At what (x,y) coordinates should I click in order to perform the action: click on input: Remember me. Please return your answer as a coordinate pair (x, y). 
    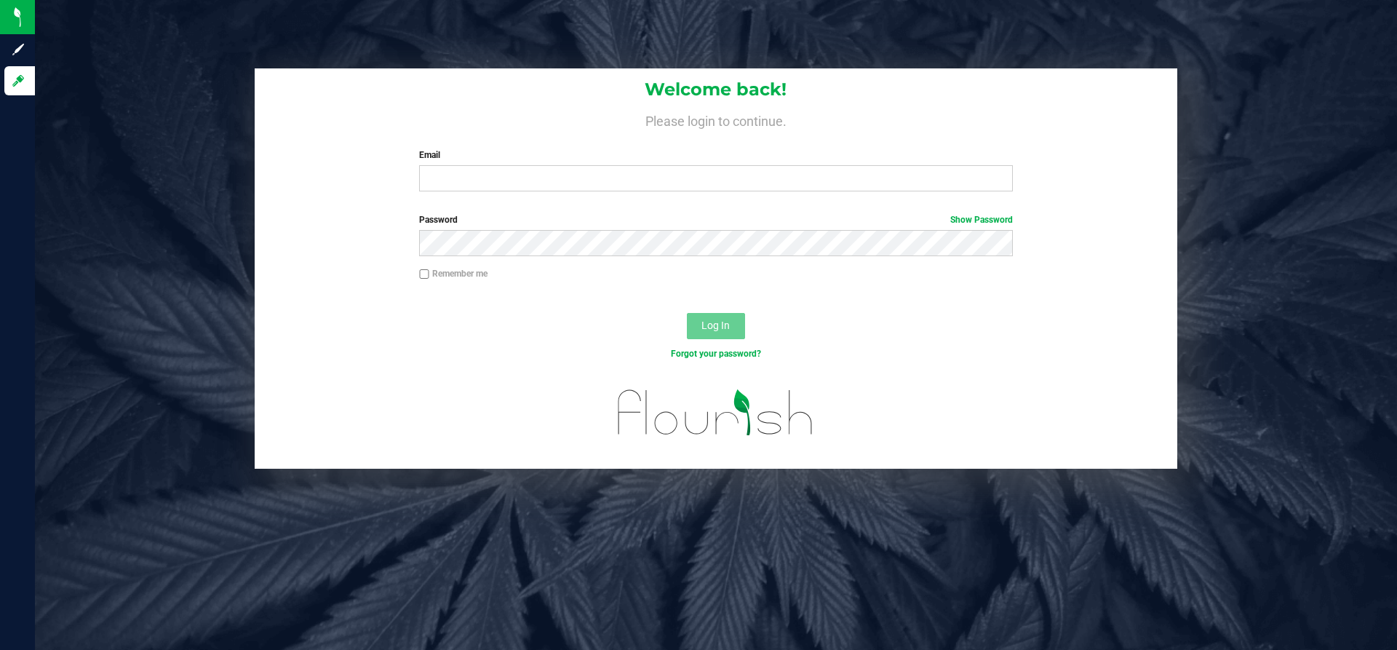
    Looking at the image, I should click on (424, 274).